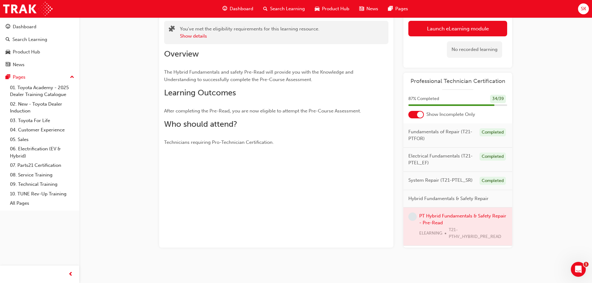 This screenshot has height=283, width=592. What do you see at coordinates (263, 111) in the screenshot?
I see `span: After completing the Pre-Read, you are now eligible to attempt the Pre-Course Assessment.` at bounding box center [263, 111].